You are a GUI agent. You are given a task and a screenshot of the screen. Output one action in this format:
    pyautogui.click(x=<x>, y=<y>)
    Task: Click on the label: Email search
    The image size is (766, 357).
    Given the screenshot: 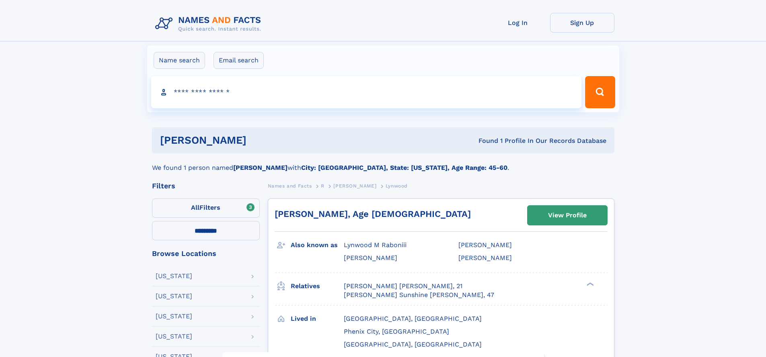 What is the action you would take?
    pyautogui.click(x=238, y=60)
    